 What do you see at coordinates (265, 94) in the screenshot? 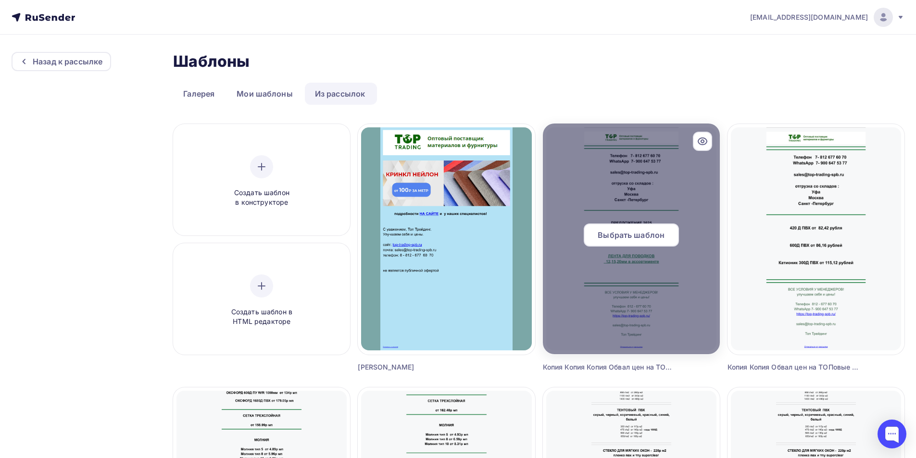
I see `a: Мои шаблоны` at bounding box center [265, 94].